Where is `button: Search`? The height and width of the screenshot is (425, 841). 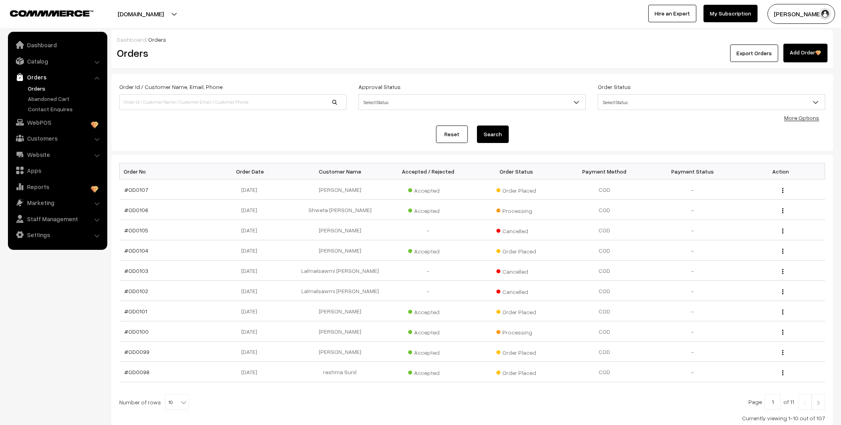 button: Search is located at coordinates (493, 134).